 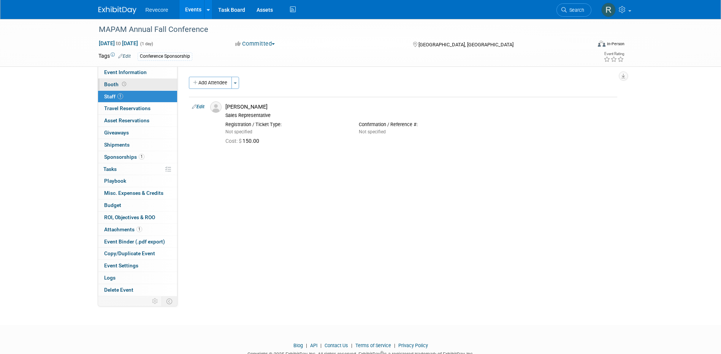 I want to click on a: Misc. Expenses & Credits, so click(x=138, y=193).